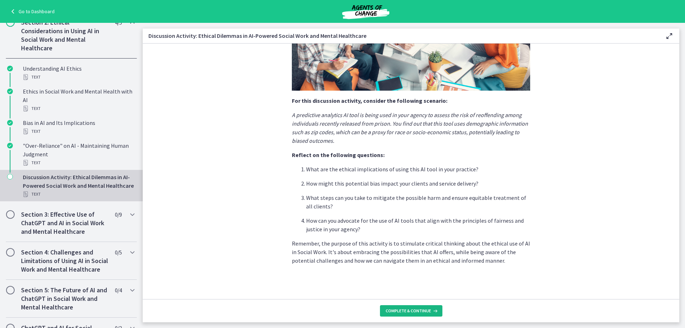 The height and width of the screenshot is (328, 685). What do you see at coordinates (410, 128) in the screenshot?
I see `em: A predictive analytics AI tool is being used in your agency to assess the risk of reoffending amo...` at bounding box center [410, 128].